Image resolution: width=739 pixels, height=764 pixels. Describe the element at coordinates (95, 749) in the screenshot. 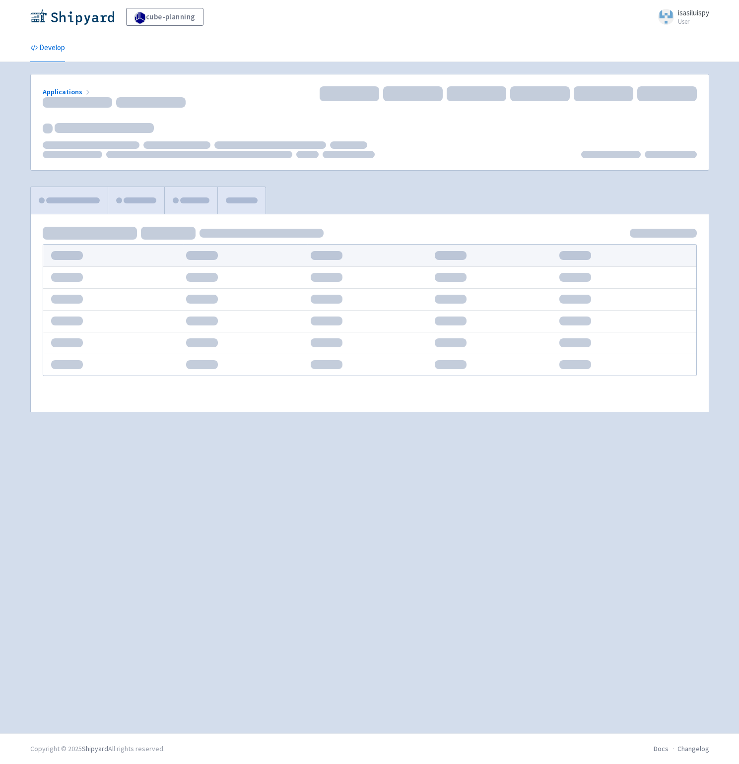

I see `a: Shipyard` at that location.